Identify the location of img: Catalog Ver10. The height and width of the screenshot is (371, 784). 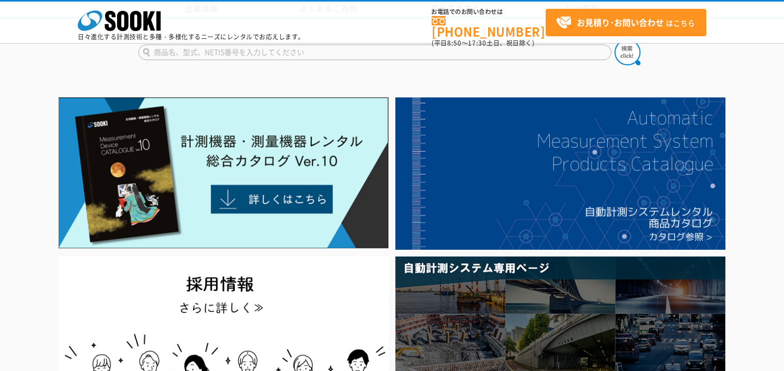
(223, 173).